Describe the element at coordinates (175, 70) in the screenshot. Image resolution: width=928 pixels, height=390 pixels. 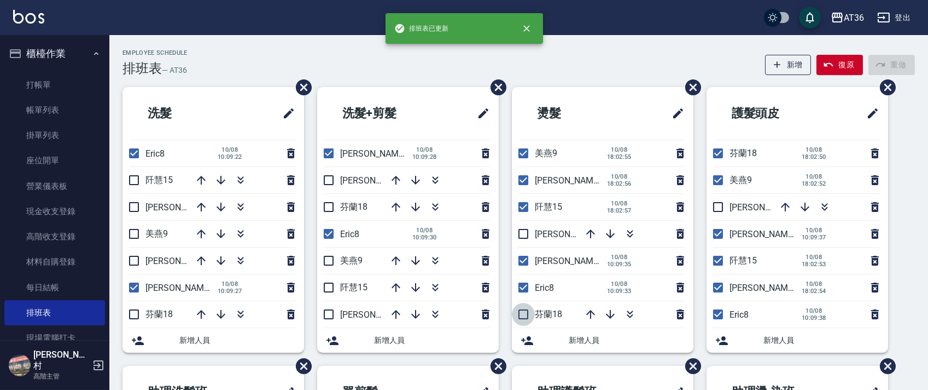
I see `h6: — AT36` at that location.